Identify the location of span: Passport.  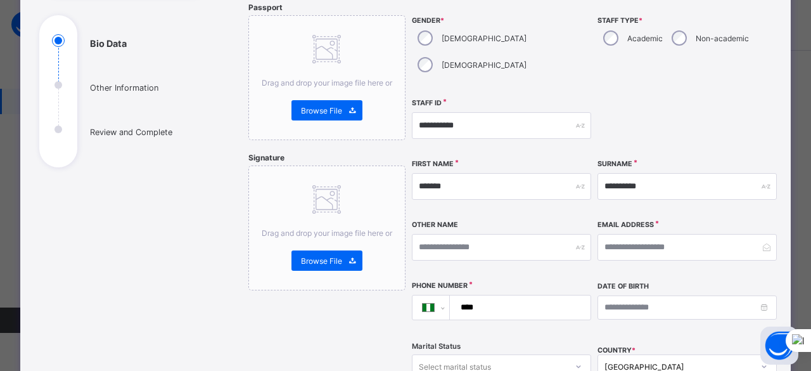
(265, 7).